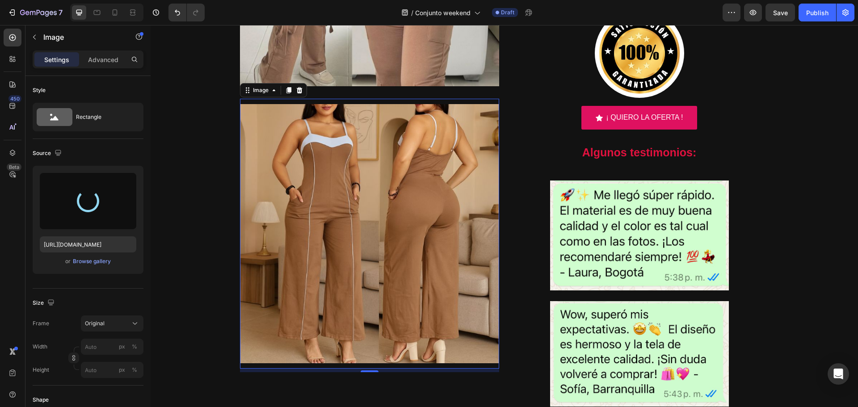 The width and height of the screenshot is (858, 407). I want to click on span: Conjunto weekend, so click(443, 13).